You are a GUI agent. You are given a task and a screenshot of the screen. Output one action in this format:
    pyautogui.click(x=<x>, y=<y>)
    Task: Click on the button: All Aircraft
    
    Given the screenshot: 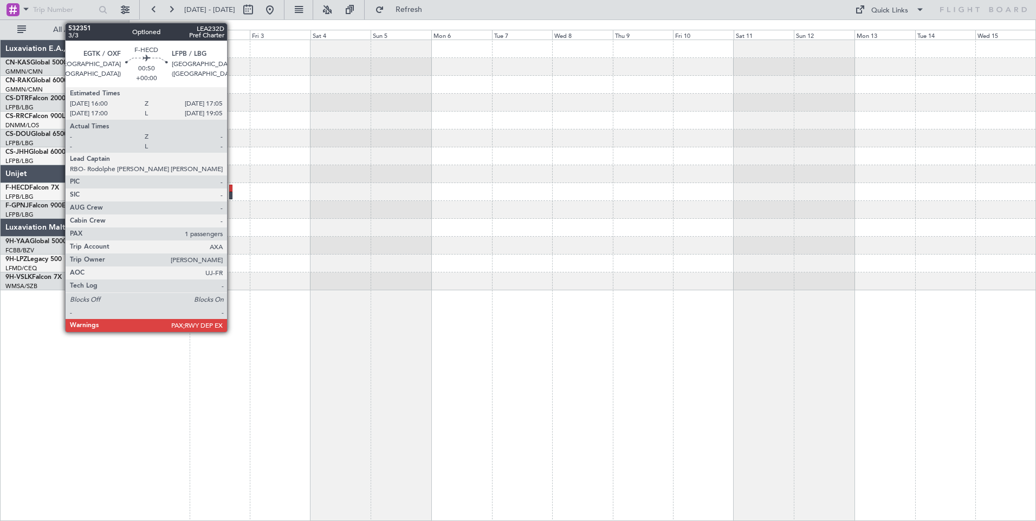 What is the action you would take?
    pyautogui.click(x=64, y=30)
    